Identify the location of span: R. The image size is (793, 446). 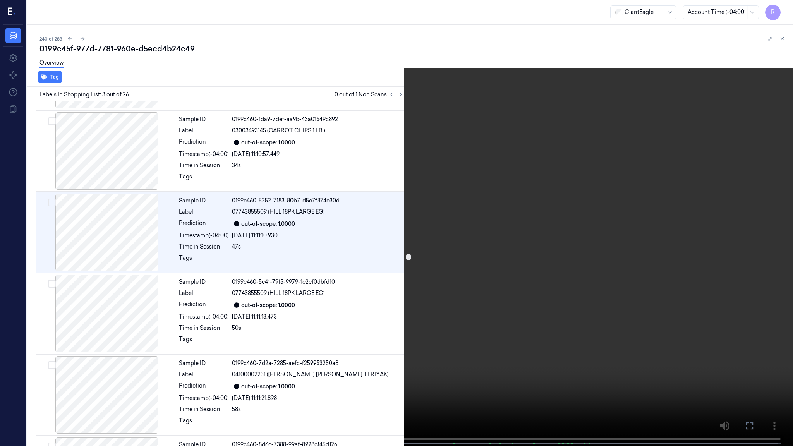
(773, 12).